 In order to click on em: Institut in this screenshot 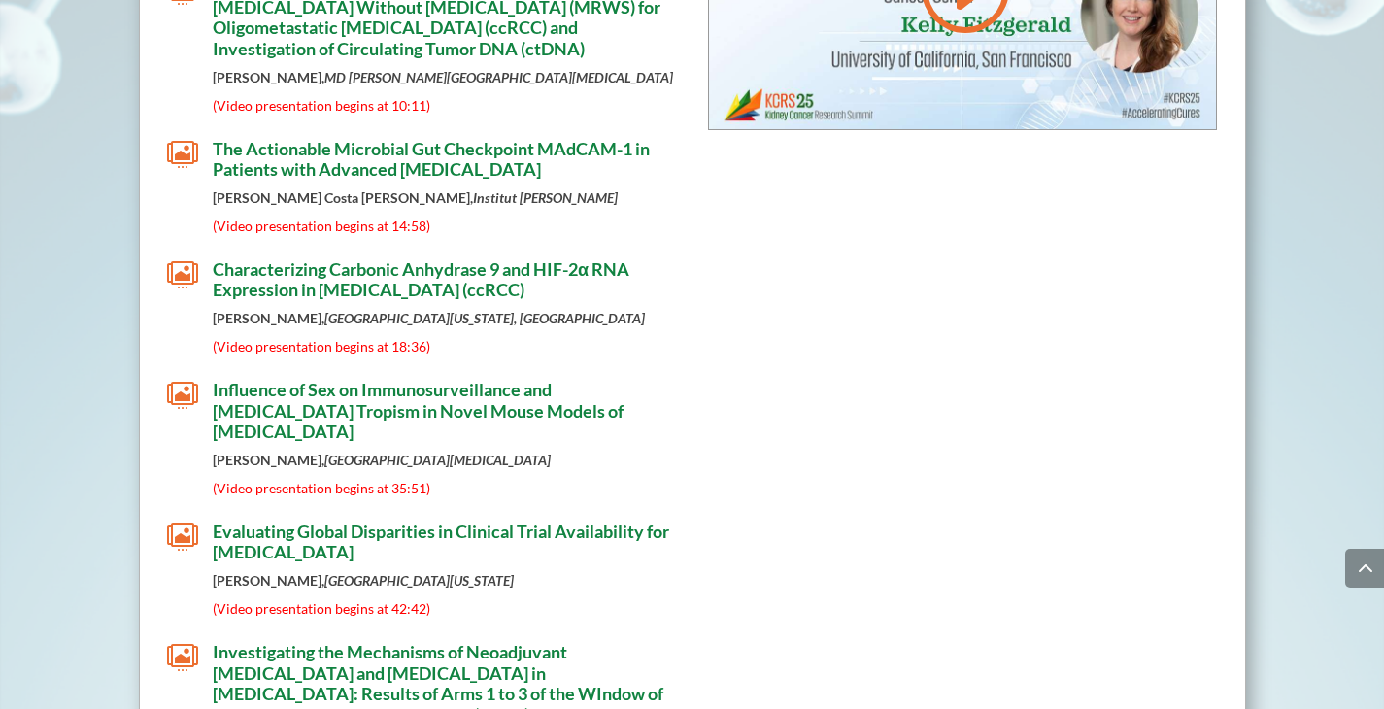, I will do `click(494, 197)`.